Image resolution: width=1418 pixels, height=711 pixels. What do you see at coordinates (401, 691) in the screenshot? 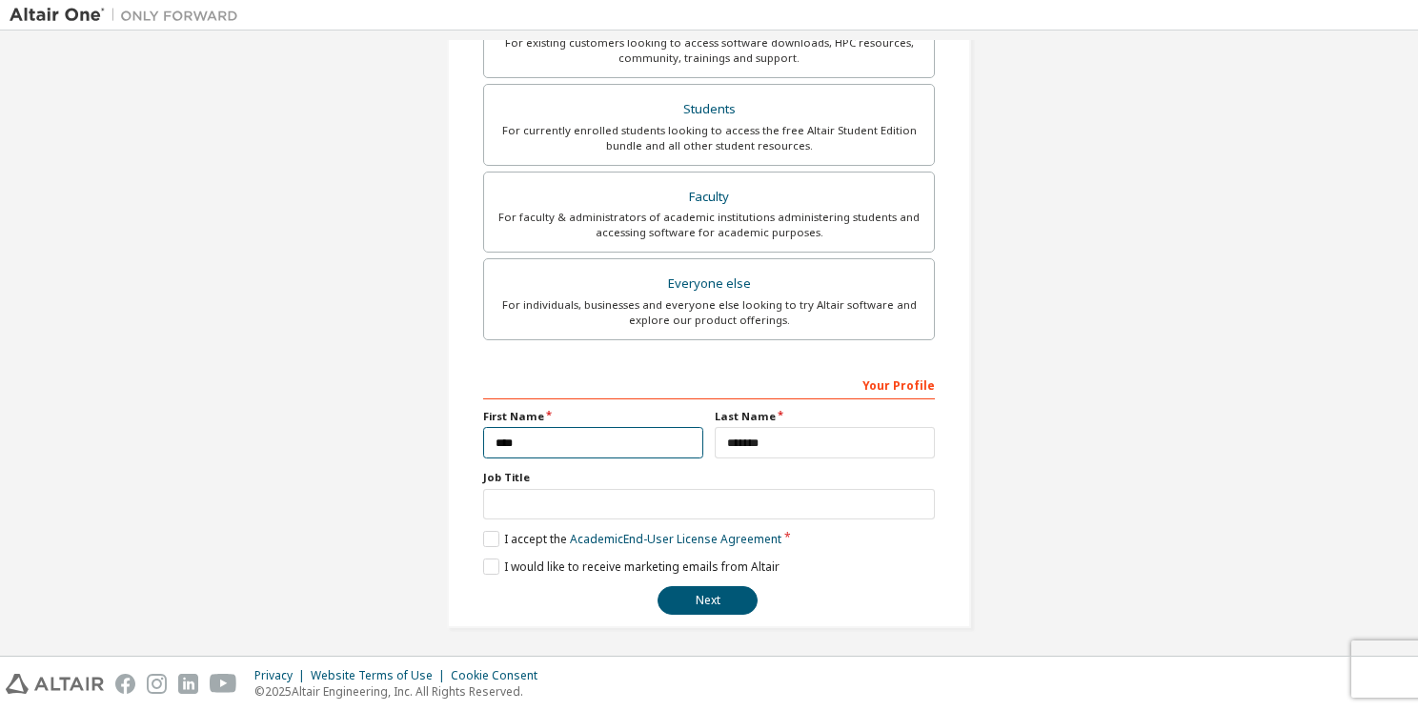
I see `p: © 2025 Altair Engineering, Inc. All Rights Reserved.` at bounding box center [401, 691].